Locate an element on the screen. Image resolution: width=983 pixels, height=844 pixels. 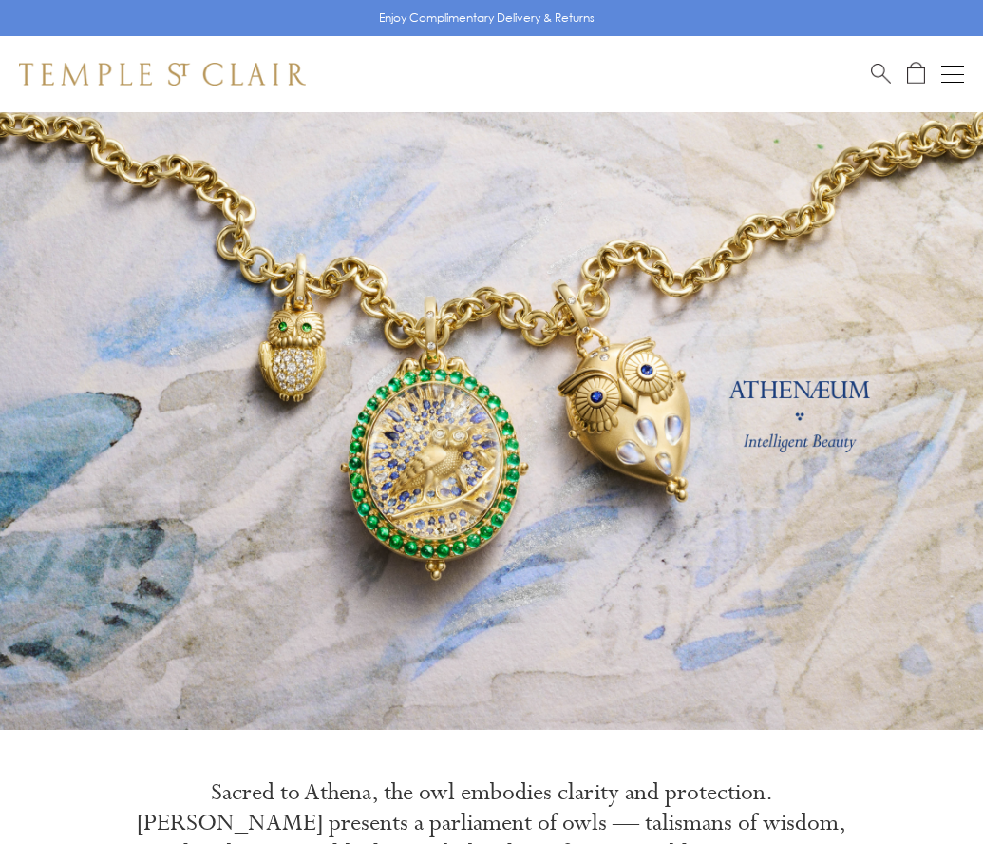
button: Open navigation is located at coordinates (953, 74).